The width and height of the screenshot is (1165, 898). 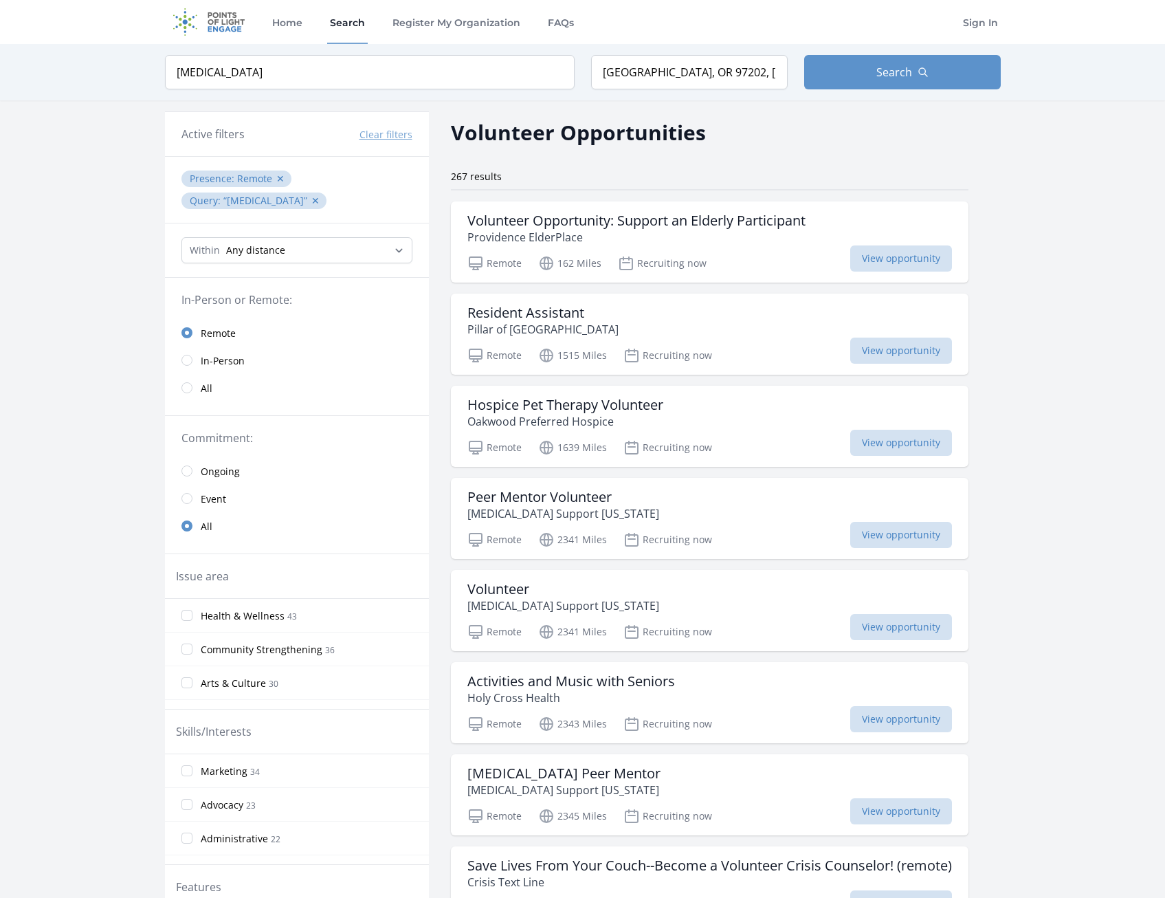 I want to click on input: Administrative 22, so click(x=187, y=838).